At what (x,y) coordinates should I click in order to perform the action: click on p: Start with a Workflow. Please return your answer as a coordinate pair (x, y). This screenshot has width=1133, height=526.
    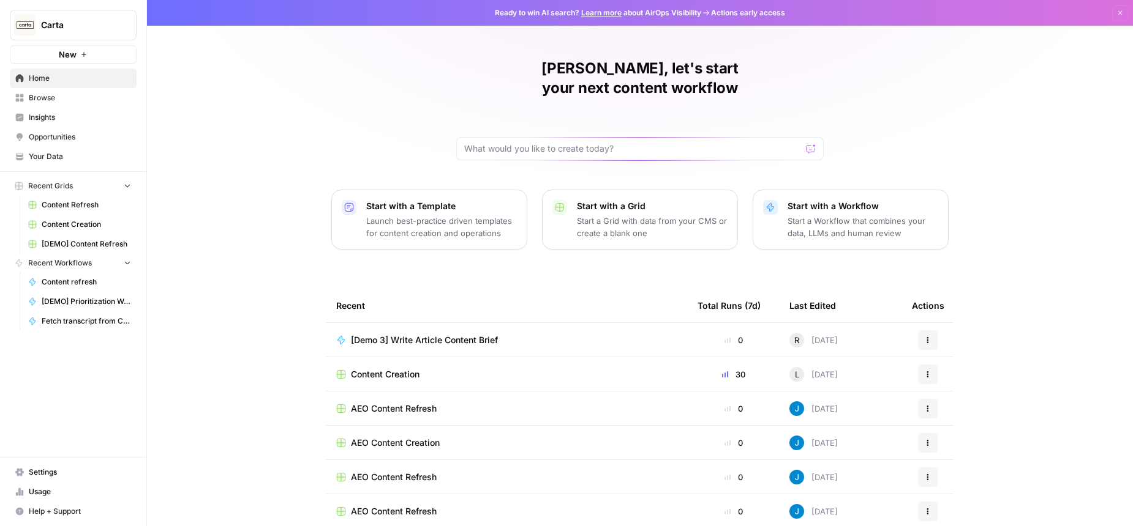
    Looking at the image, I should click on (863, 206).